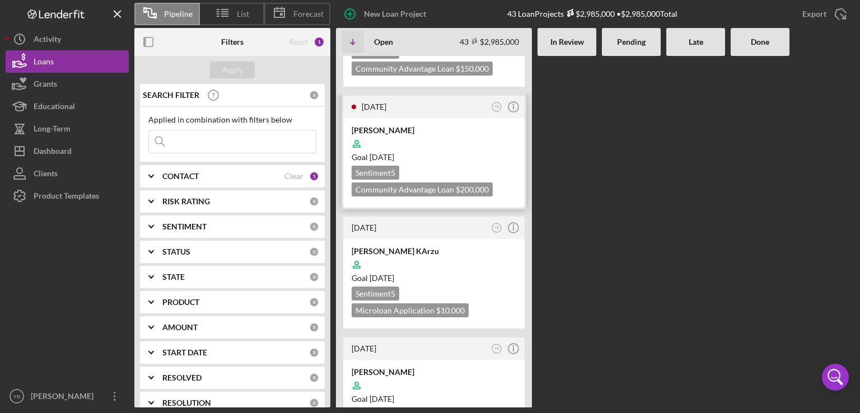  What do you see at coordinates (386, 14) in the screenshot?
I see `button: New Loan Project` at bounding box center [386, 14].